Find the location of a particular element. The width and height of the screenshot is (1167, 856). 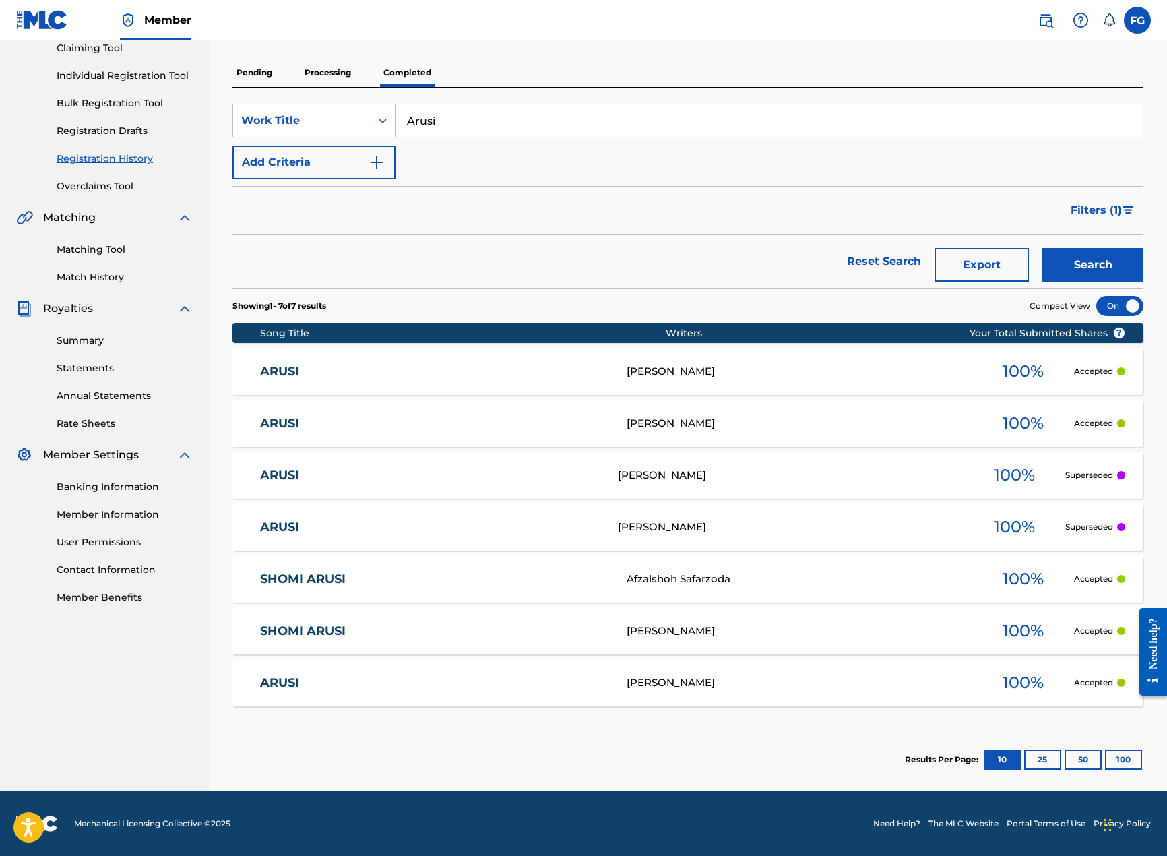

a: Statements is located at coordinates (125, 368).